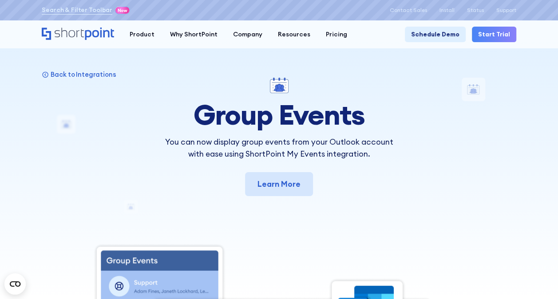 The height and width of the screenshot is (299, 558). I want to click on p: Status, so click(476, 10).